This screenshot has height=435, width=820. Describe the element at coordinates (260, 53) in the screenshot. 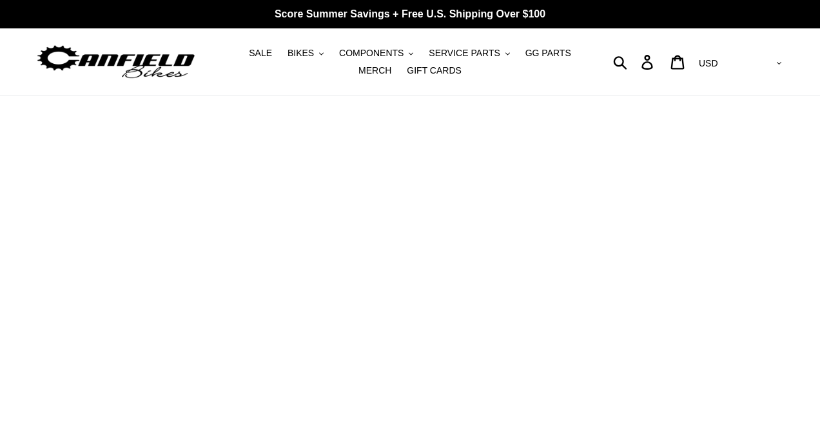

I see `span: SALE` at that location.